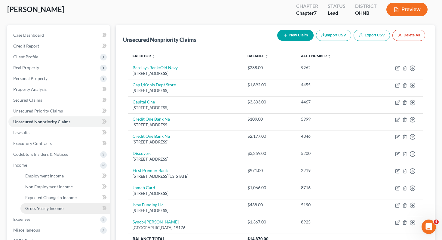  Describe the element at coordinates (144, 102) in the screenshot. I see `a: Capital One` at that location.